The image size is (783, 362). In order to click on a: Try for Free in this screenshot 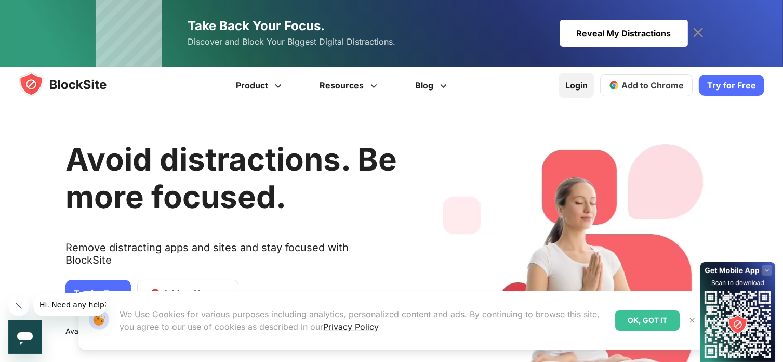, I will do `click(732, 85)`.